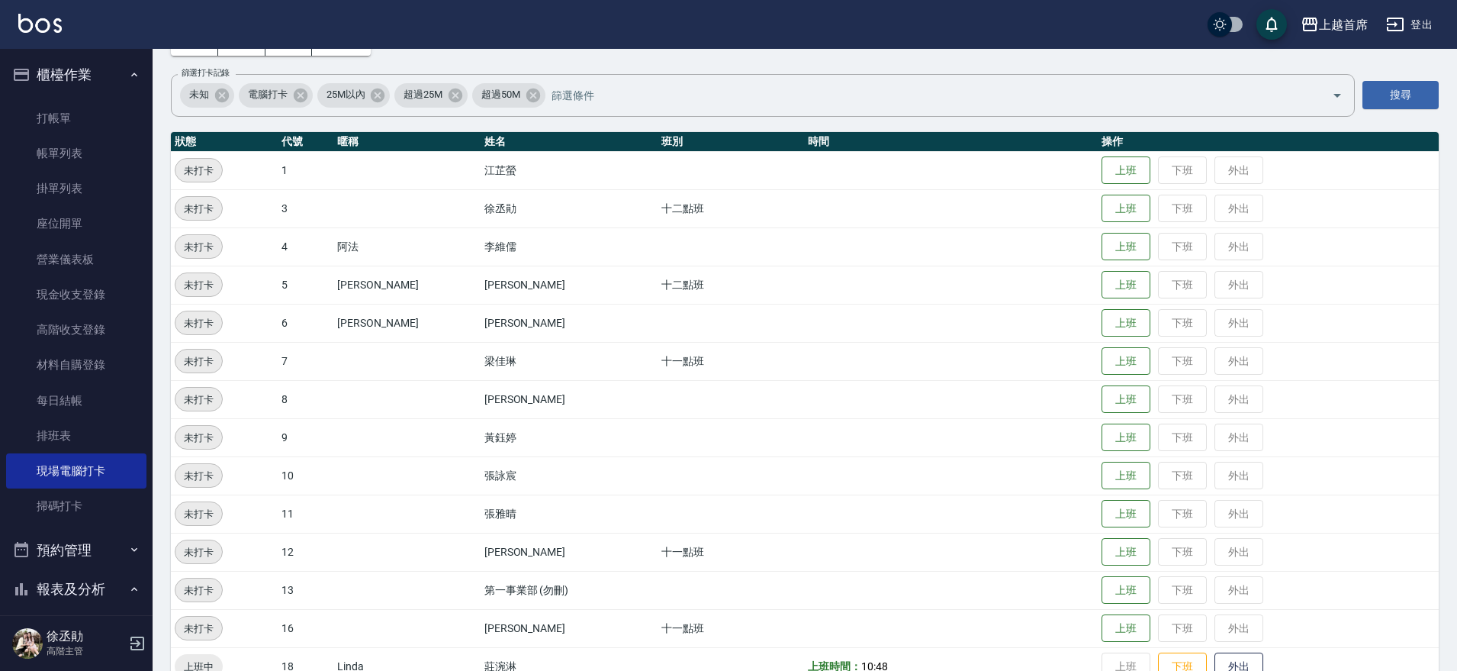  What do you see at coordinates (76, 153) in the screenshot?
I see `a: 帳單列表` at bounding box center [76, 153].